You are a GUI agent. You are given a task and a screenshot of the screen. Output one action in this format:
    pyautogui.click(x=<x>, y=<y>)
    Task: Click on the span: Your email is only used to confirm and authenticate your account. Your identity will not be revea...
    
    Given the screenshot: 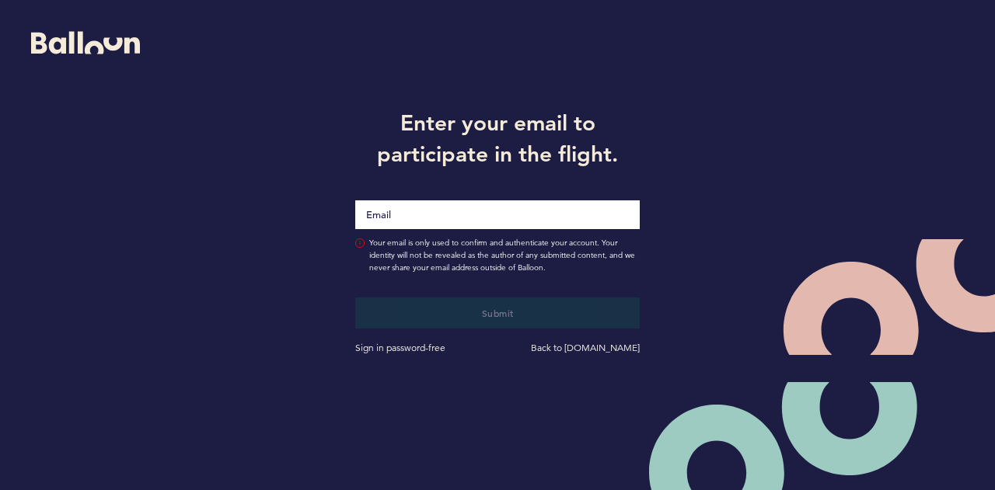 What is the action you would take?
    pyautogui.click(x=504, y=256)
    